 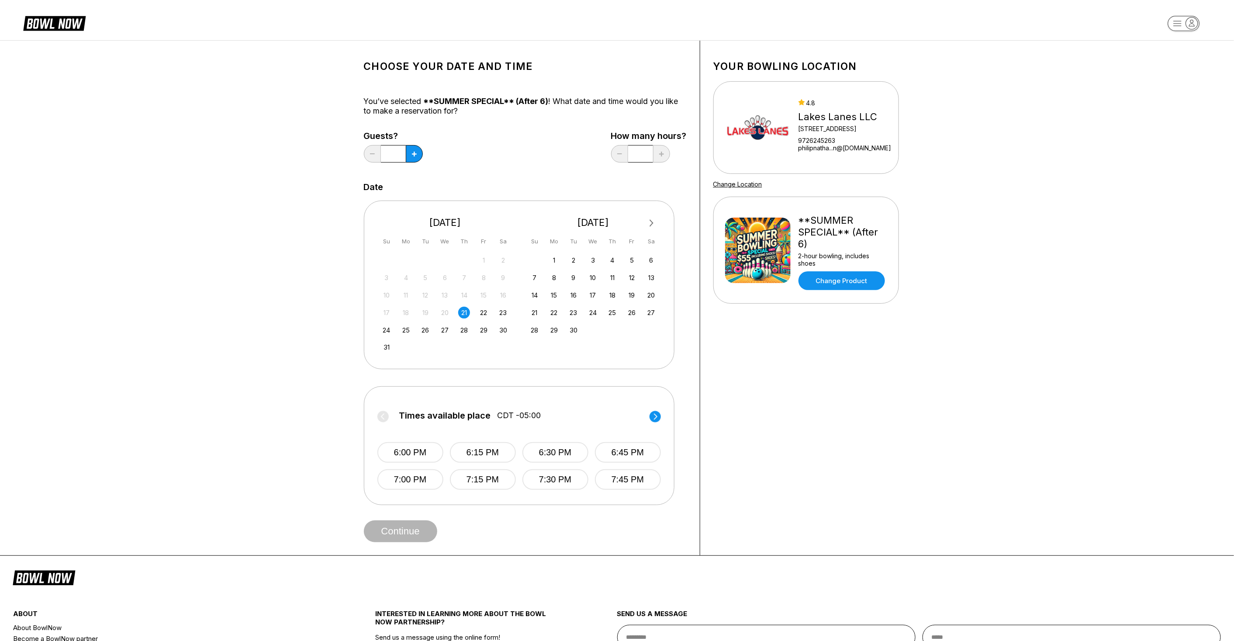 What do you see at coordinates (593, 260) in the screenshot?
I see `div: Choose Wednesday, September 3rd, 2025` at bounding box center [593, 260].